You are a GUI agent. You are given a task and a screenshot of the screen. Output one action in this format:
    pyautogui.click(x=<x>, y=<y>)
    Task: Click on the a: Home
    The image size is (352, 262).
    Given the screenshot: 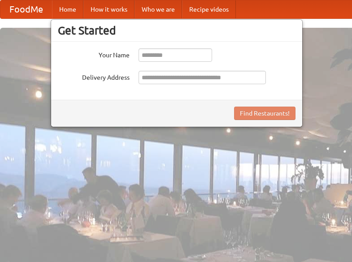 What is the action you would take?
    pyautogui.click(x=68, y=9)
    